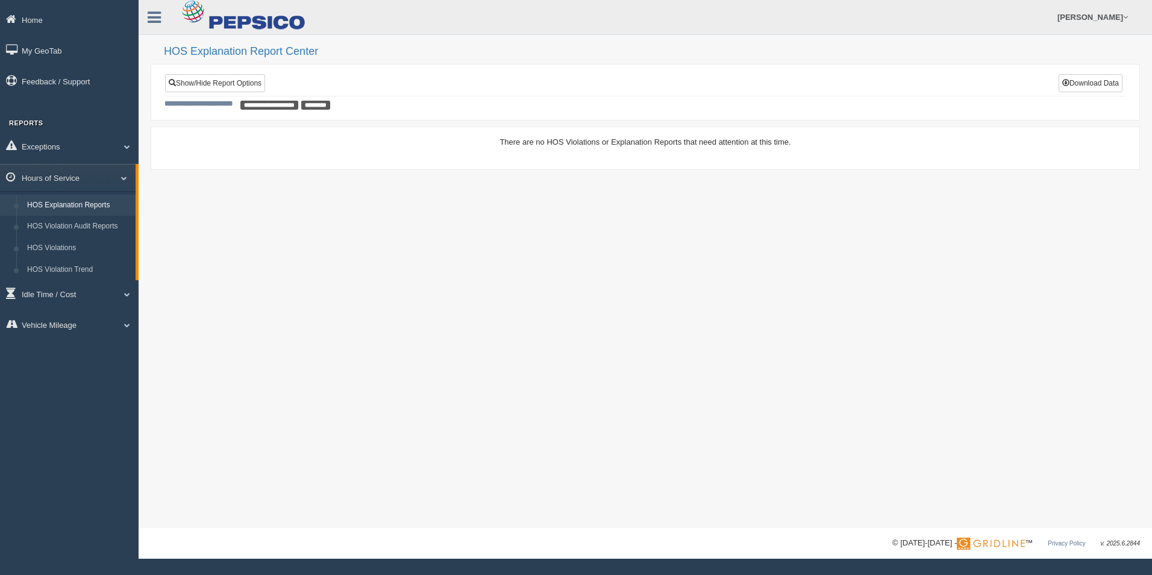 The height and width of the screenshot is (575, 1152). I want to click on span: v. 2025.6.2844, so click(1120, 543).